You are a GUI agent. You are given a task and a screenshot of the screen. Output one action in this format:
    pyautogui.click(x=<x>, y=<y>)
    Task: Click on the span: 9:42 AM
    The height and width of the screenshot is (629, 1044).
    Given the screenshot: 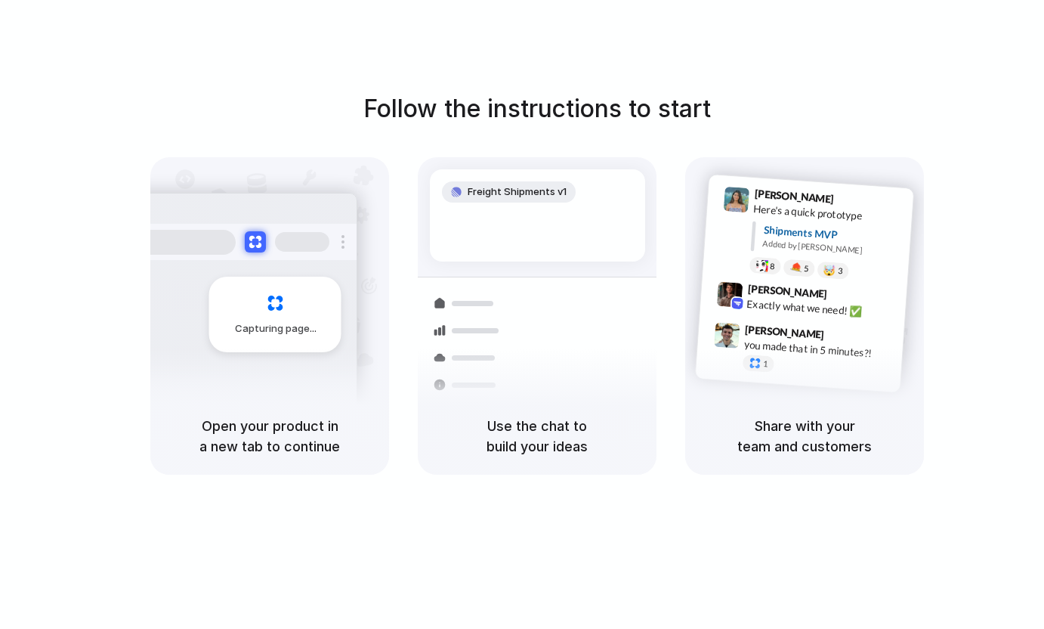 What is the action you would take?
    pyautogui.click(x=847, y=297)
    